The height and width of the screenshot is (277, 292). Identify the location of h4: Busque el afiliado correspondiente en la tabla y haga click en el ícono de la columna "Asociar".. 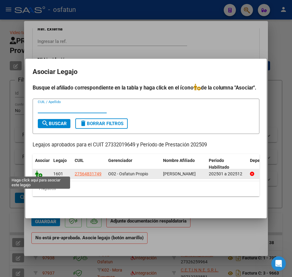
(146, 88).